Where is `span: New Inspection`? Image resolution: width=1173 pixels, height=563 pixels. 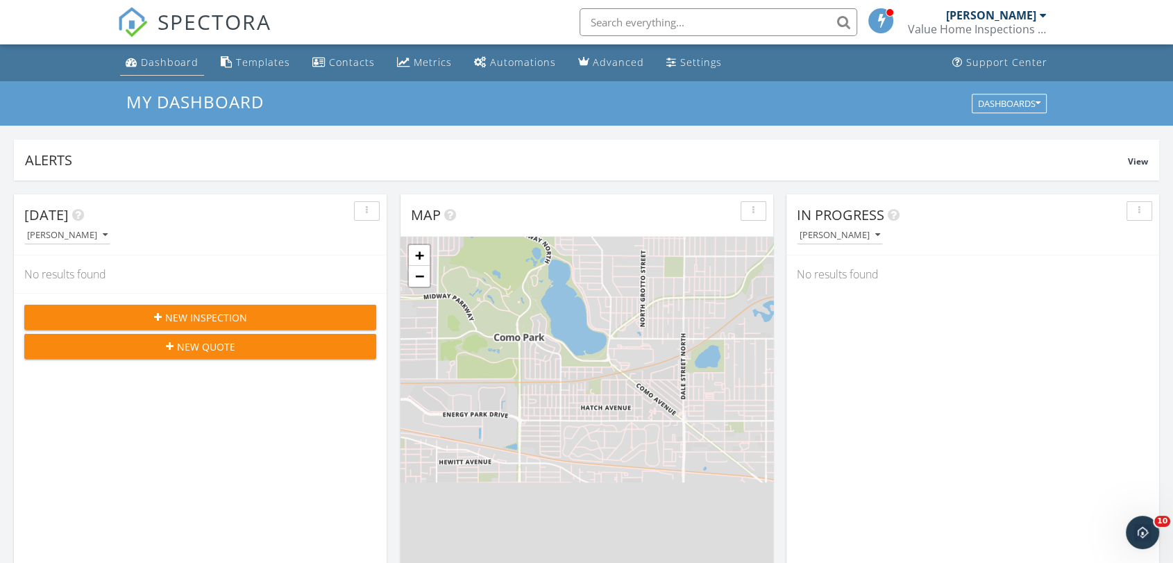
span: New Inspection is located at coordinates (206, 317).